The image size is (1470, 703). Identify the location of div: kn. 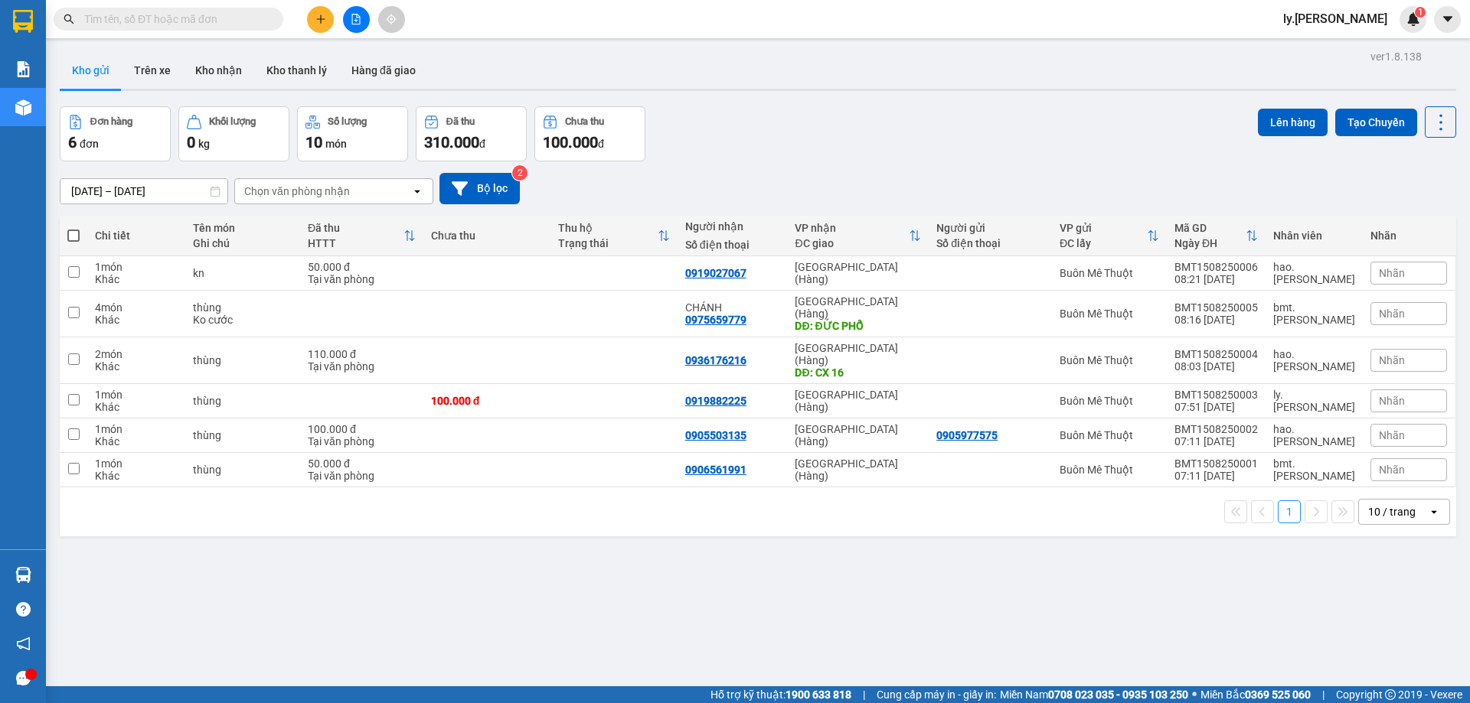
(243, 273).